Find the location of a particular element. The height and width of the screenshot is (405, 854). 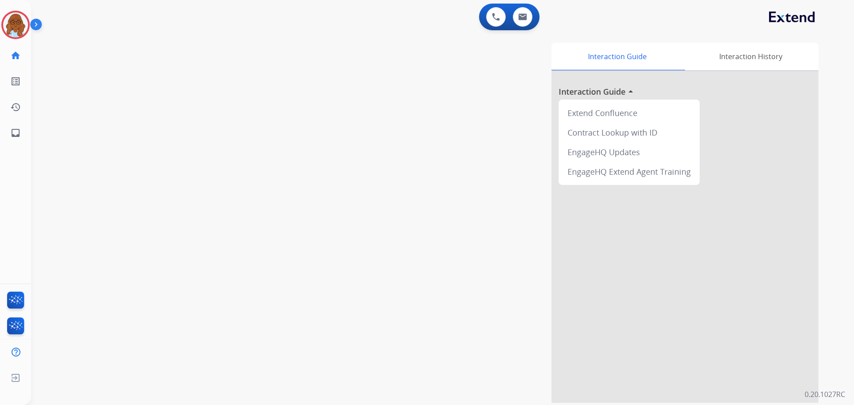

div: Contract Lookup with ID is located at coordinates (629, 132).